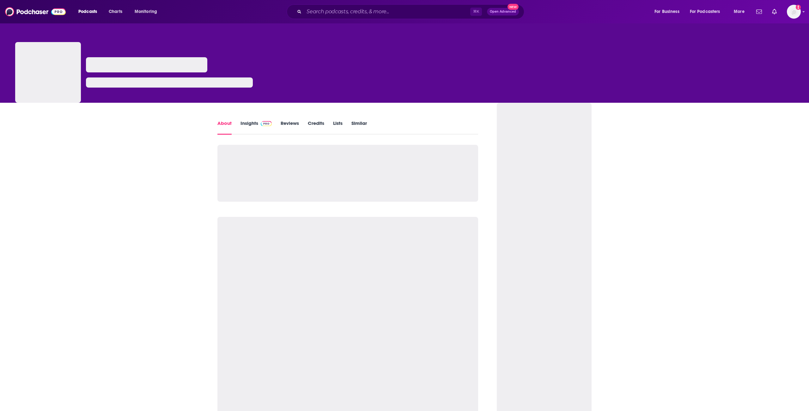  What do you see at coordinates (359, 127) in the screenshot?
I see `a: Similar` at bounding box center [359, 127].